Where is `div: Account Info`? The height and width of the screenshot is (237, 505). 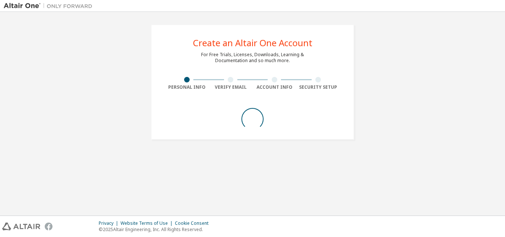 div: Account Info is located at coordinates (274, 87).